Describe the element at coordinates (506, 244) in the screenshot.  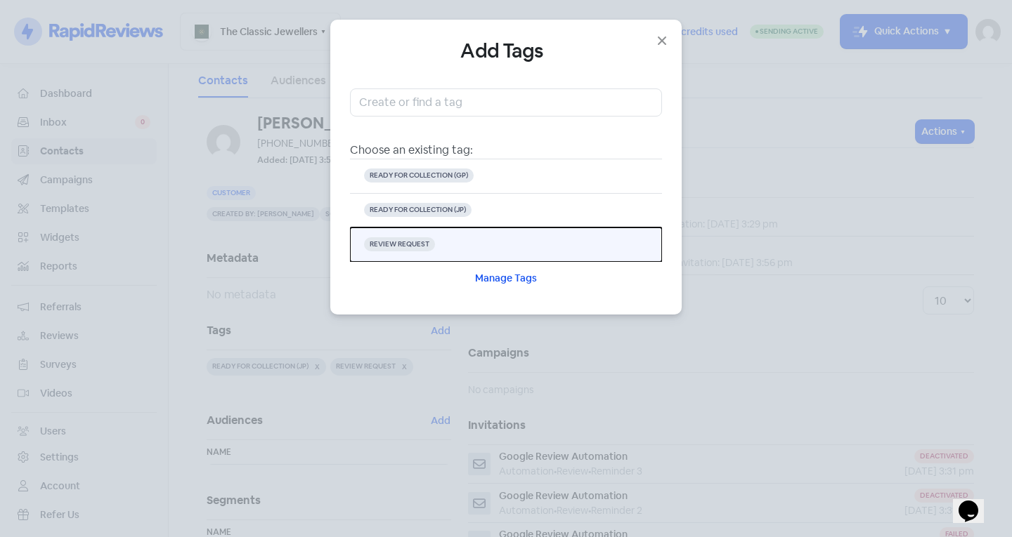
I see `button: REVIEW REQUEST` at that location.